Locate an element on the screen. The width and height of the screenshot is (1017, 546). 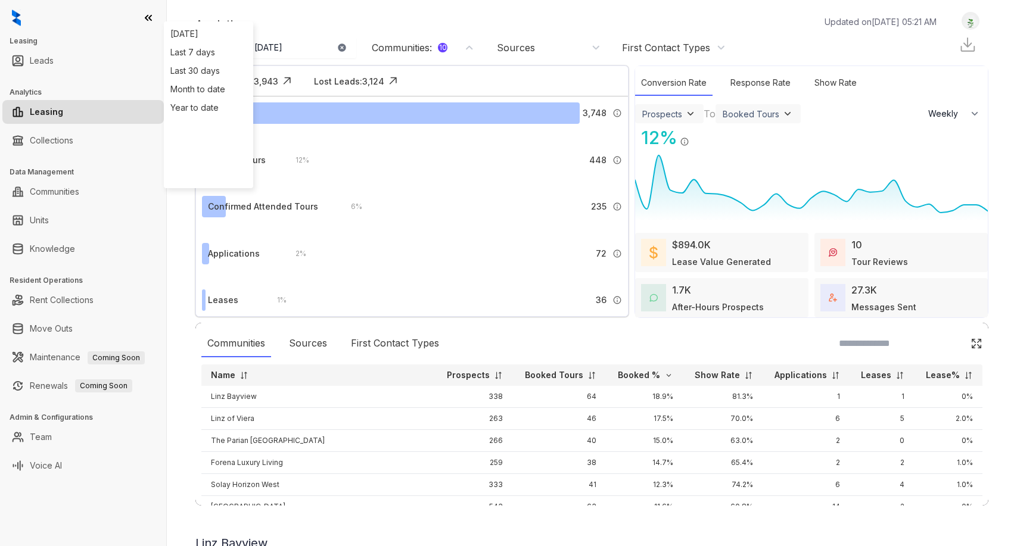
a: Move Outs is located at coordinates (51, 329).